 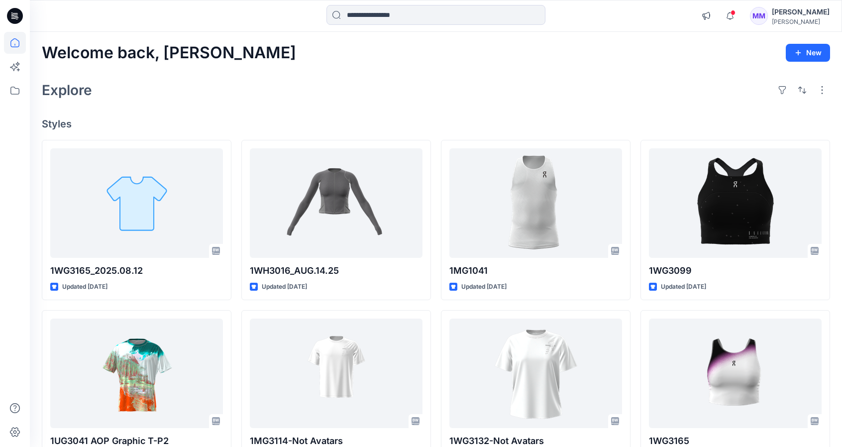 What do you see at coordinates (136, 373) in the screenshot?
I see `a: 1UG3041 AOP Graphic T-P2` at bounding box center [136, 373].